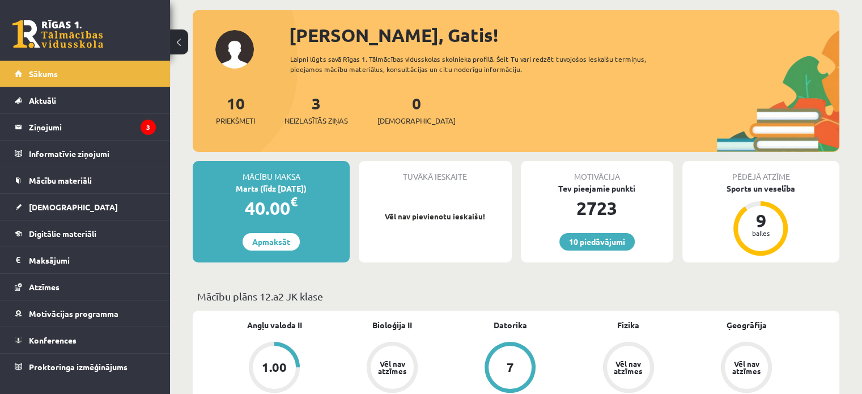  I want to click on div: Tuvākā ieskaite, so click(435, 172).